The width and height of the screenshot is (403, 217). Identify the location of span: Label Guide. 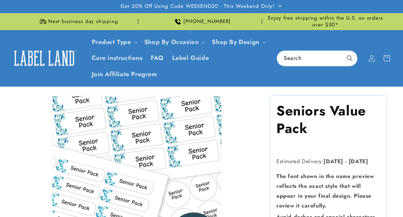
(190, 58).